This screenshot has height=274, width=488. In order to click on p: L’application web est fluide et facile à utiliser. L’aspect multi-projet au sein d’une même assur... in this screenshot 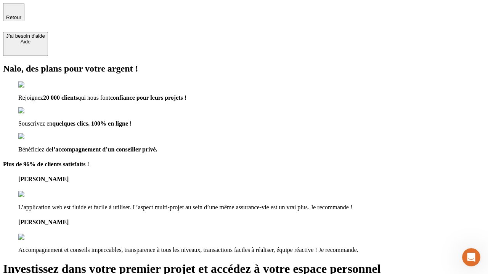, I will do `click(252, 208)`.